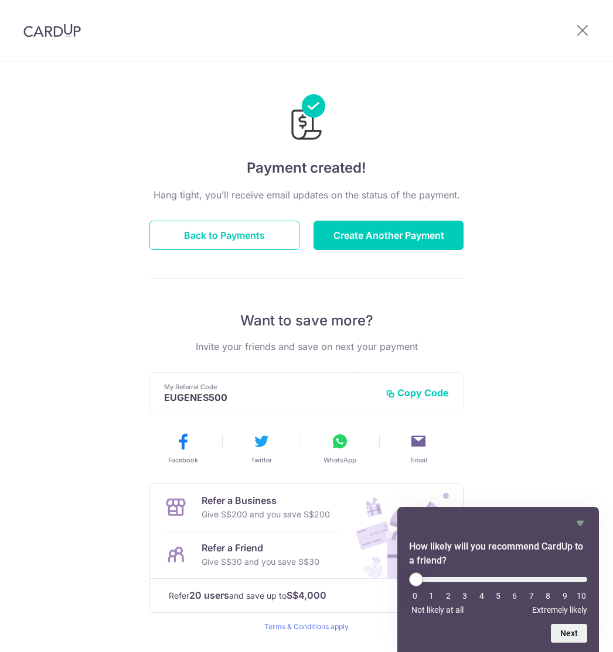 This screenshot has width=613, height=652. I want to click on h4: Payment created!, so click(306, 168).